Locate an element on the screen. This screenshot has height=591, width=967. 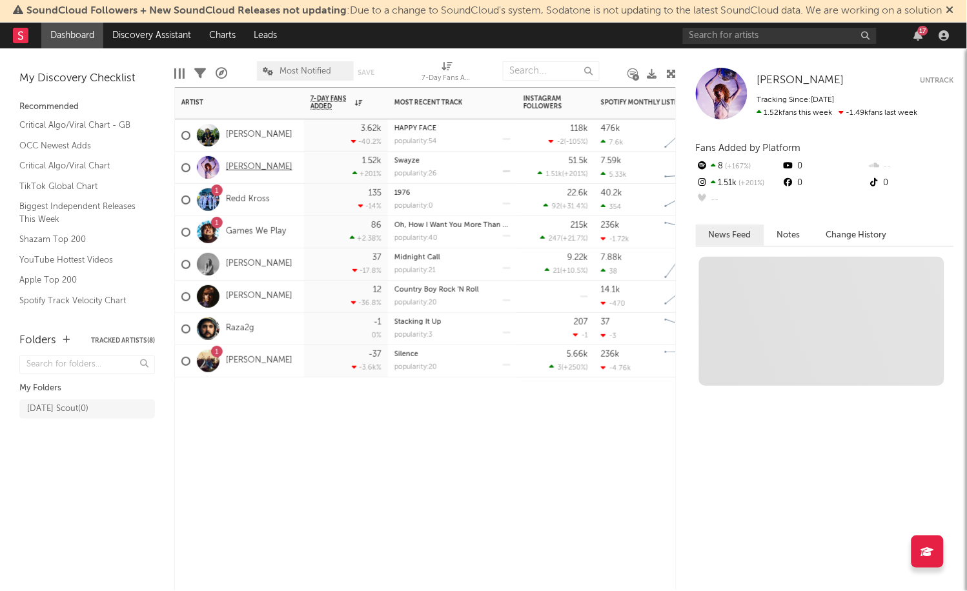
a: Leads is located at coordinates (265, 36).